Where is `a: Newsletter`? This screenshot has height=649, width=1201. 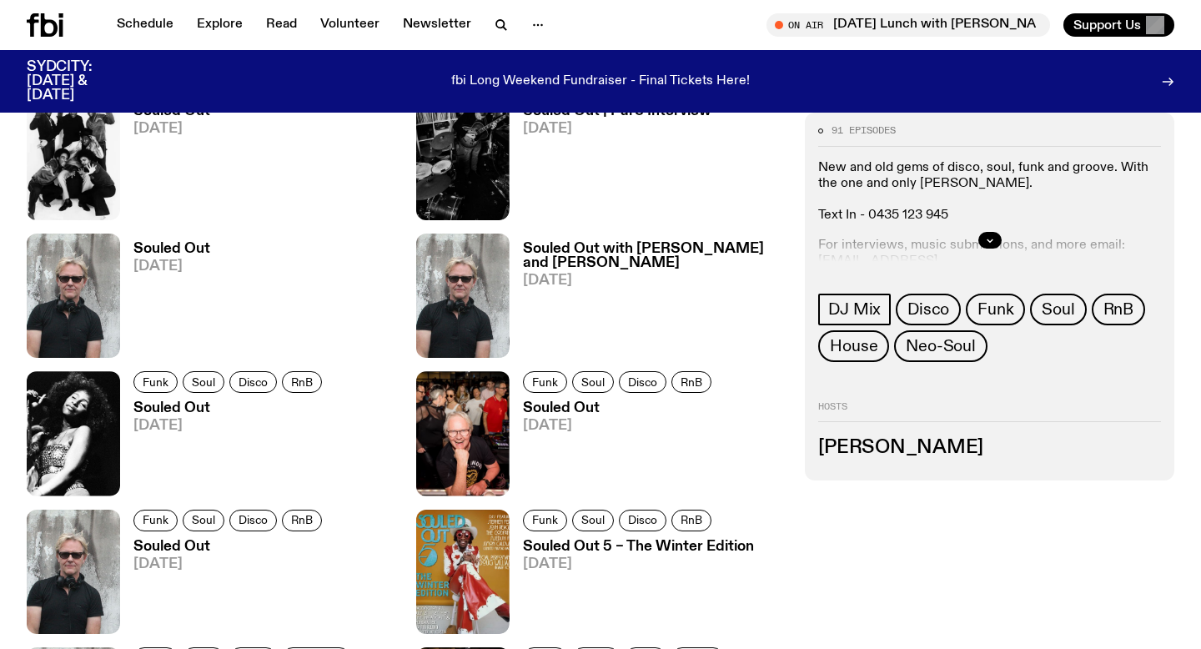 a: Newsletter is located at coordinates (437, 25).